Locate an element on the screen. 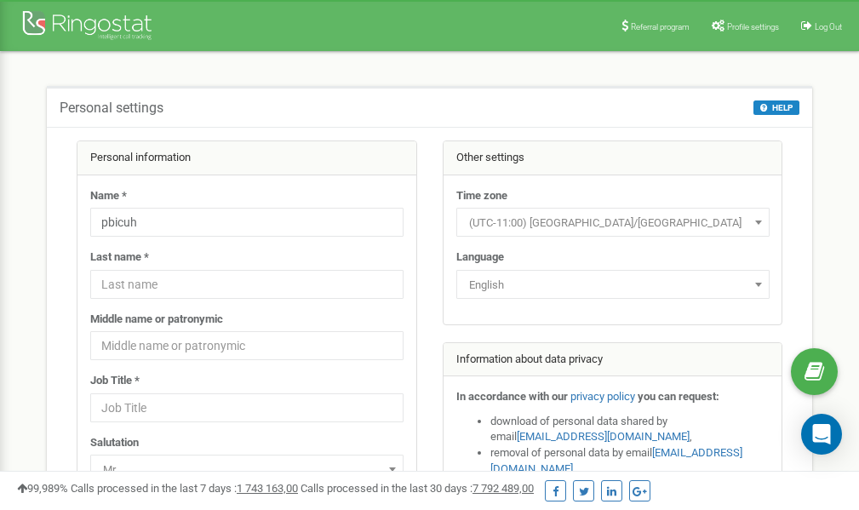 The image size is (859, 510). u: 1 743 163,00 is located at coordinates (267, 488).